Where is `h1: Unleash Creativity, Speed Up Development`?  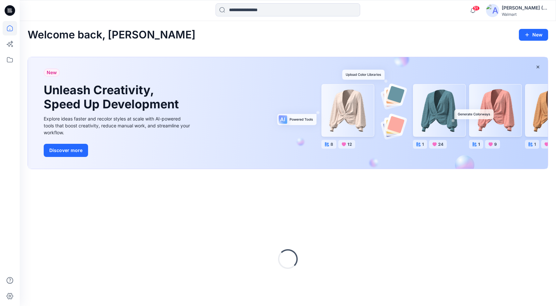
h1: Unleash Creativity, Speed Up Development is located at coordinates (113, 97).